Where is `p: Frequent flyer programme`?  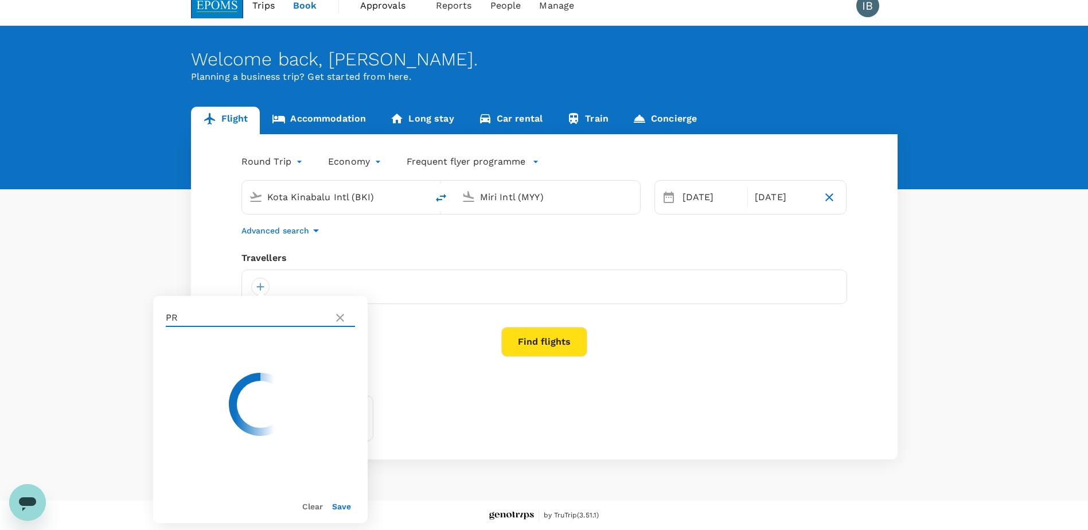
p: Frequent flyer programme is located at coordinates (466, 162).